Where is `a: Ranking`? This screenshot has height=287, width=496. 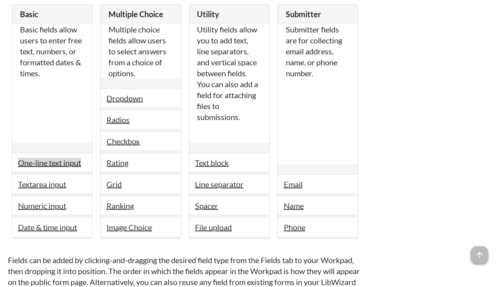 a: Ranking is located at coordinates (120, 206).